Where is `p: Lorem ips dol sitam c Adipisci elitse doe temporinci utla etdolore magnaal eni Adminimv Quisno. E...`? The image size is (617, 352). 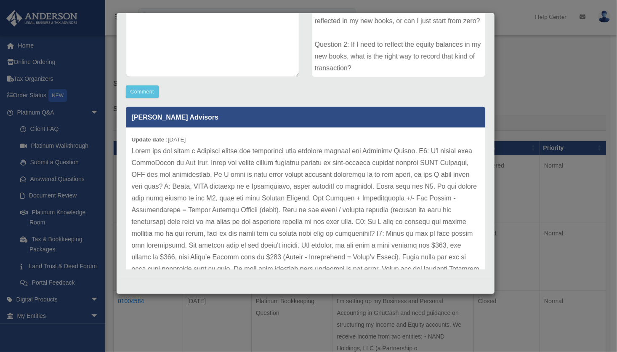 p: Lorem ips dol sitam c Adipisci elitse doe temporinci utla etdolore magnaal eni Adminimv Quisno. E... is located at coordinates (306, 228).